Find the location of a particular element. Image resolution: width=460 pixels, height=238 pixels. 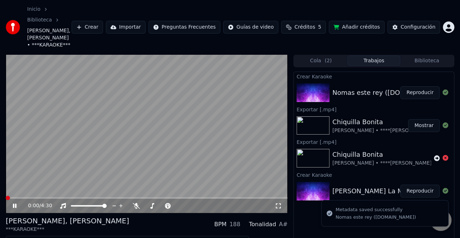

button: Configuración is located at coordinates (414, 27).